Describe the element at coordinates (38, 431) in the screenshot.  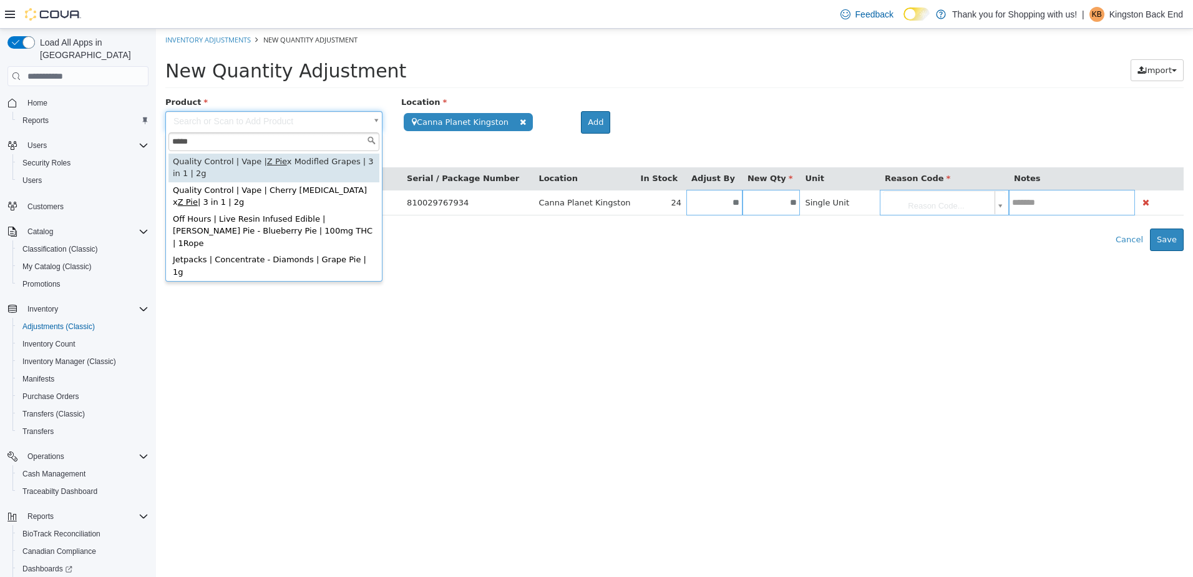
I see `a: Transfers` at that location.